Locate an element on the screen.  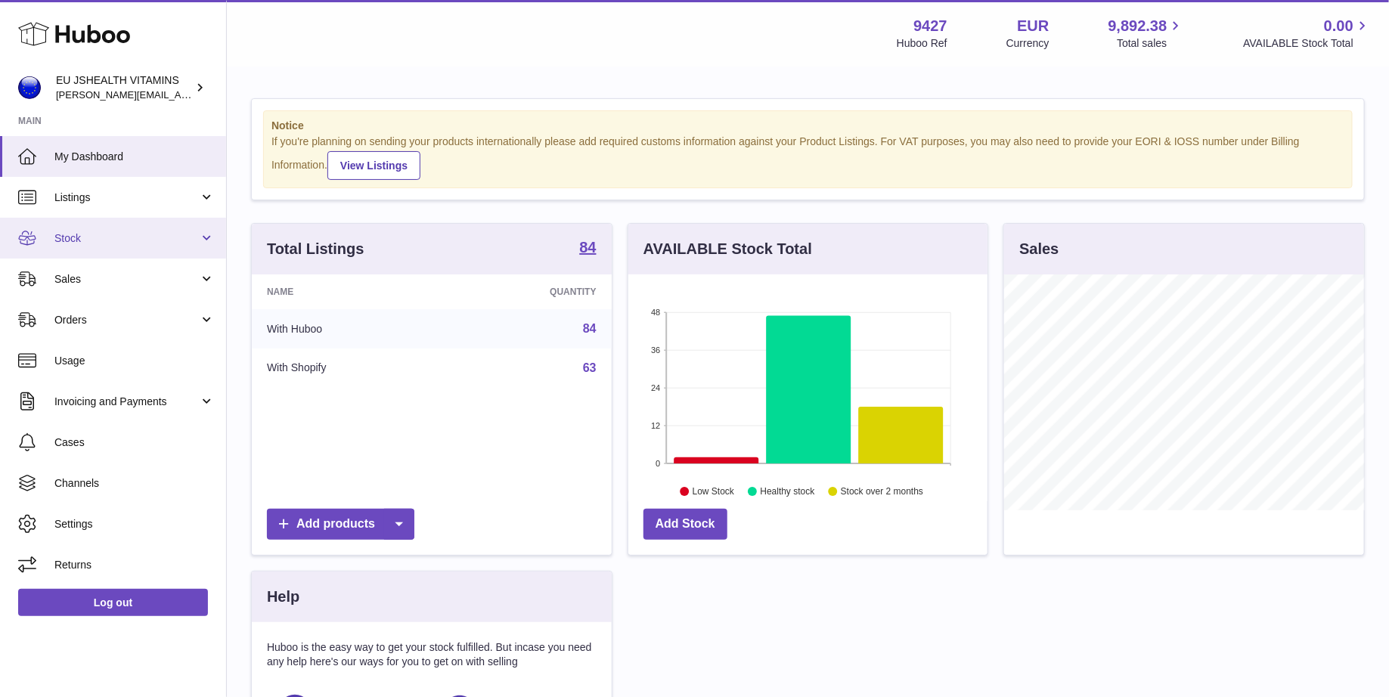
strong: EUR is located at coordinates (1033, 26).